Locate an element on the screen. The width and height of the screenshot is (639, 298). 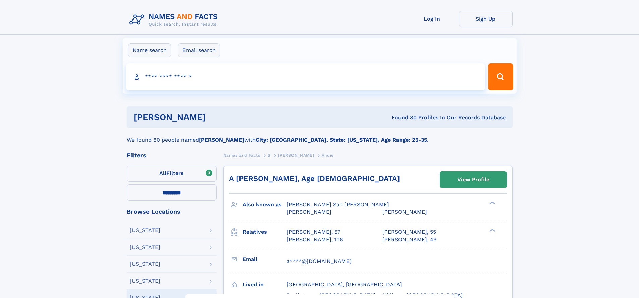
a: View Profile is located at coordinates (474, 180).